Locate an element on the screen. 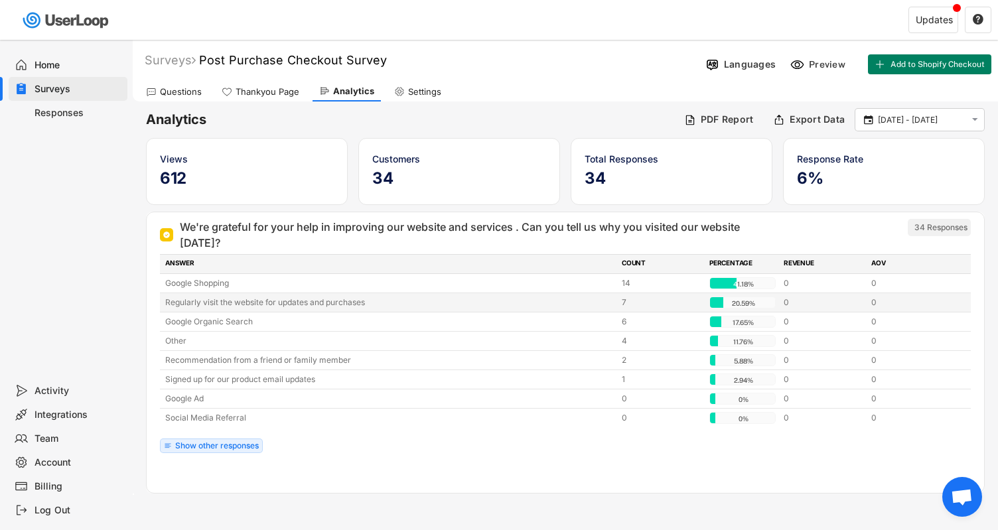 This screenshot has width=998, height=530. div: 1 is located at coordinates (661, 379).